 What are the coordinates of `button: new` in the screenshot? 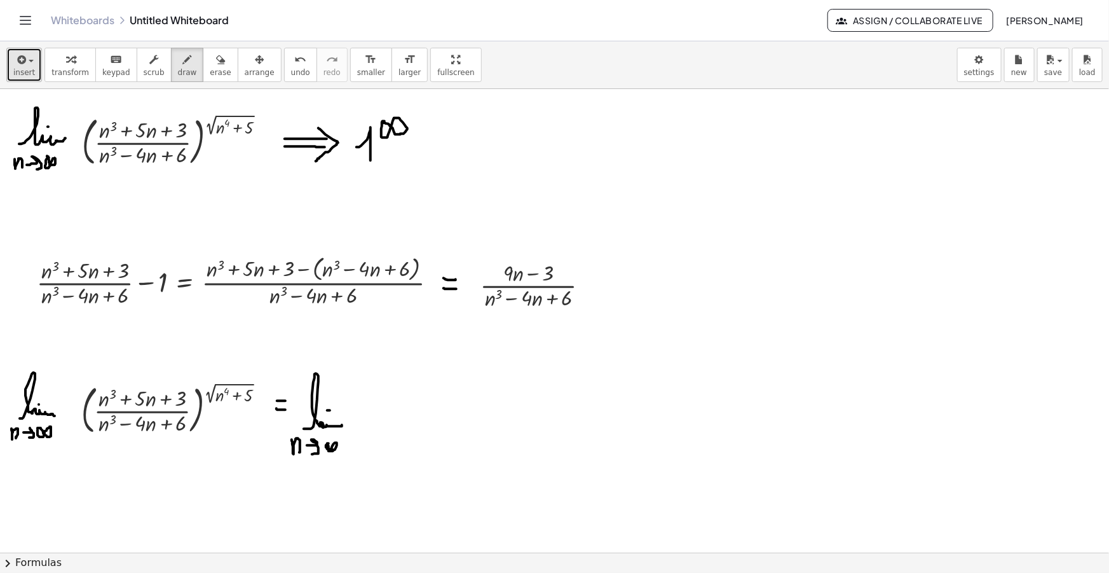 It's located at (1020, 65).